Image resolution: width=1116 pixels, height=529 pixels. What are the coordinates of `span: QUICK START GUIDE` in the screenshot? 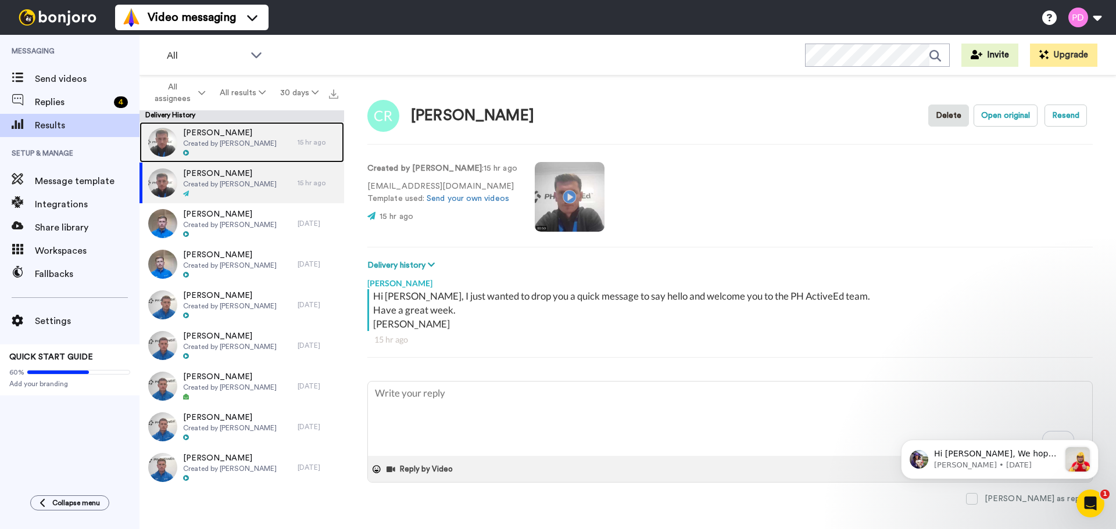 It's located at (51, 357).